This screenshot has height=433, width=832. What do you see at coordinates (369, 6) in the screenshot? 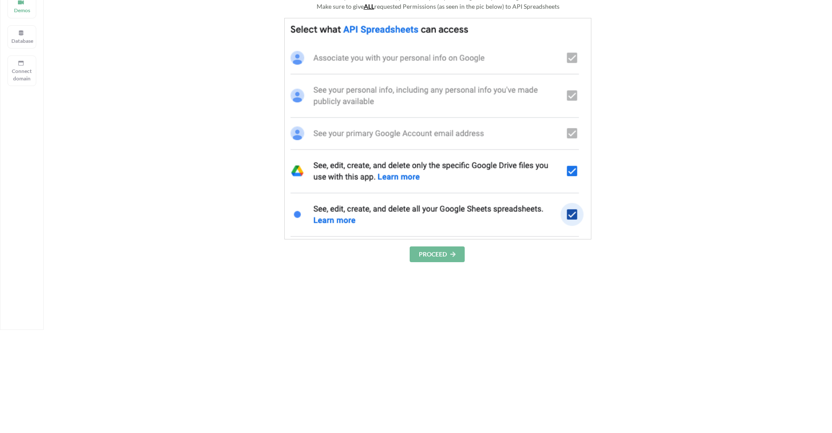
I see `u: ALL` at bounding box center [369, 6].